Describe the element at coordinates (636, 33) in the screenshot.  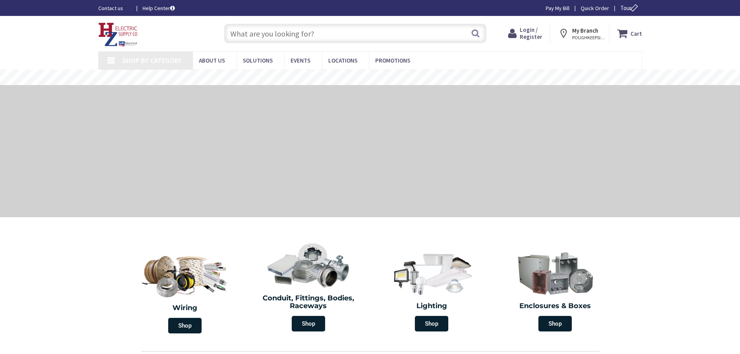
I see `strong: Cart` at that location.